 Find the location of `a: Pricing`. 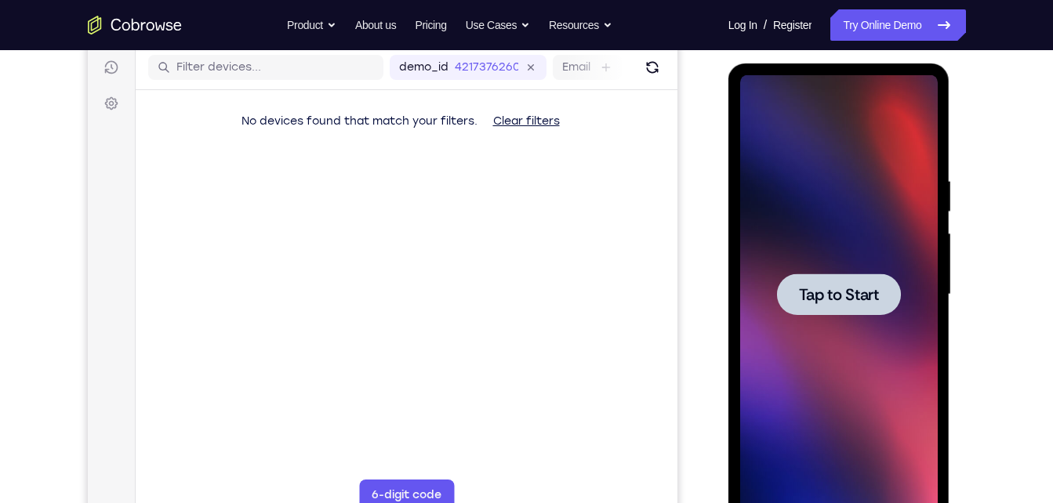

a: Pricing is located at coordinates (431, 25).